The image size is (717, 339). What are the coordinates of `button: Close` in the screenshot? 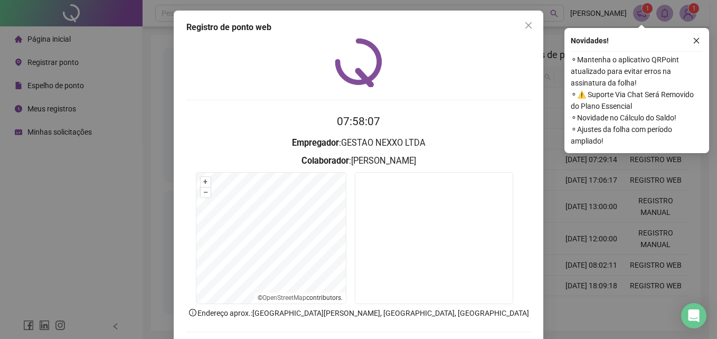 It's located at (529, 25).